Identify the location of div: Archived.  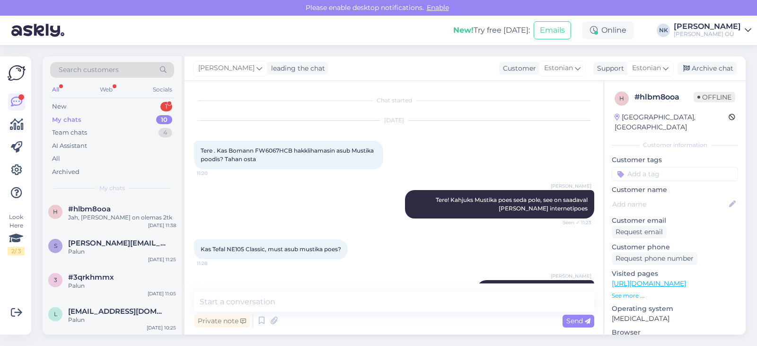
(66, 172).